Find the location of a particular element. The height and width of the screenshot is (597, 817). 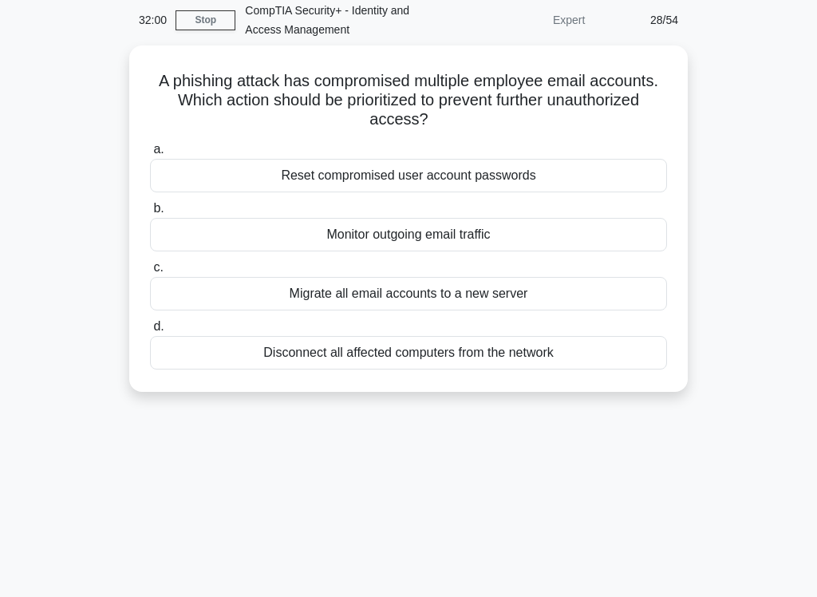

span: d. is located at coordinates (158, 325).